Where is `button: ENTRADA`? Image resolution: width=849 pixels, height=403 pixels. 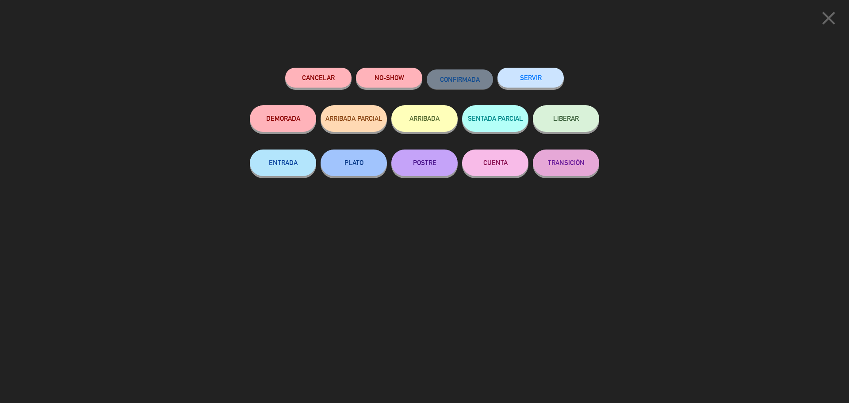 button: ENTRADA is located at coordinates (283, 163).